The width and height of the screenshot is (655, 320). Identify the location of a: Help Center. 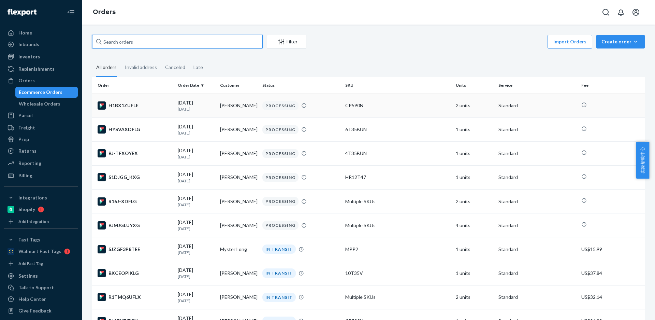
(41, 299).